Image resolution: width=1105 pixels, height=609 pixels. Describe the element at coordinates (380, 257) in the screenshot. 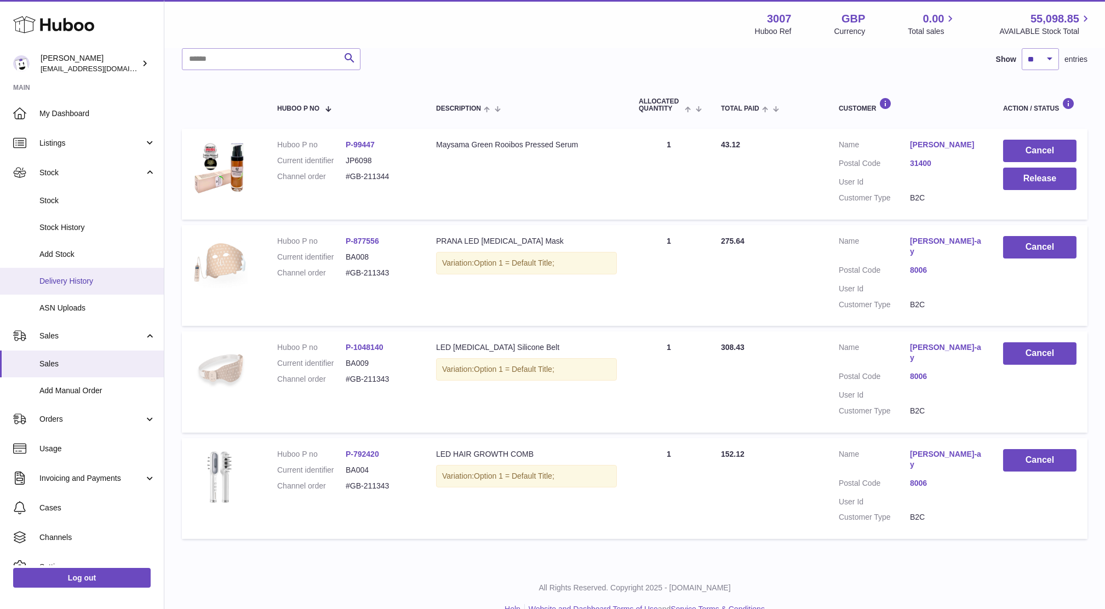

I see `dd: BA008` at that location.